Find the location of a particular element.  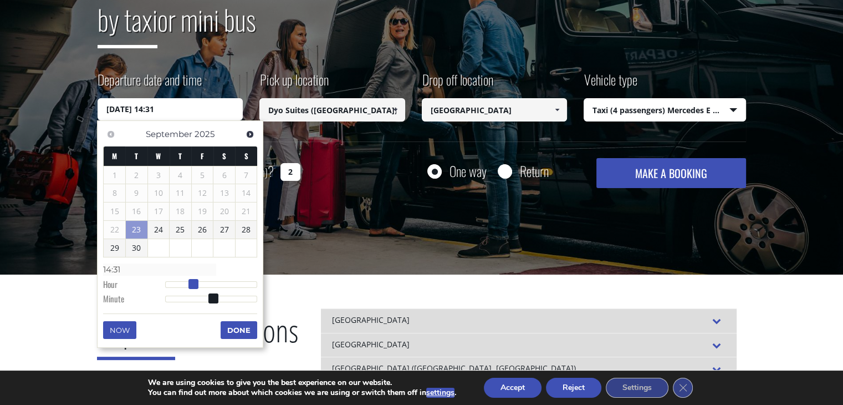

label: How many passengers ? is located at coordinates (186, 171).